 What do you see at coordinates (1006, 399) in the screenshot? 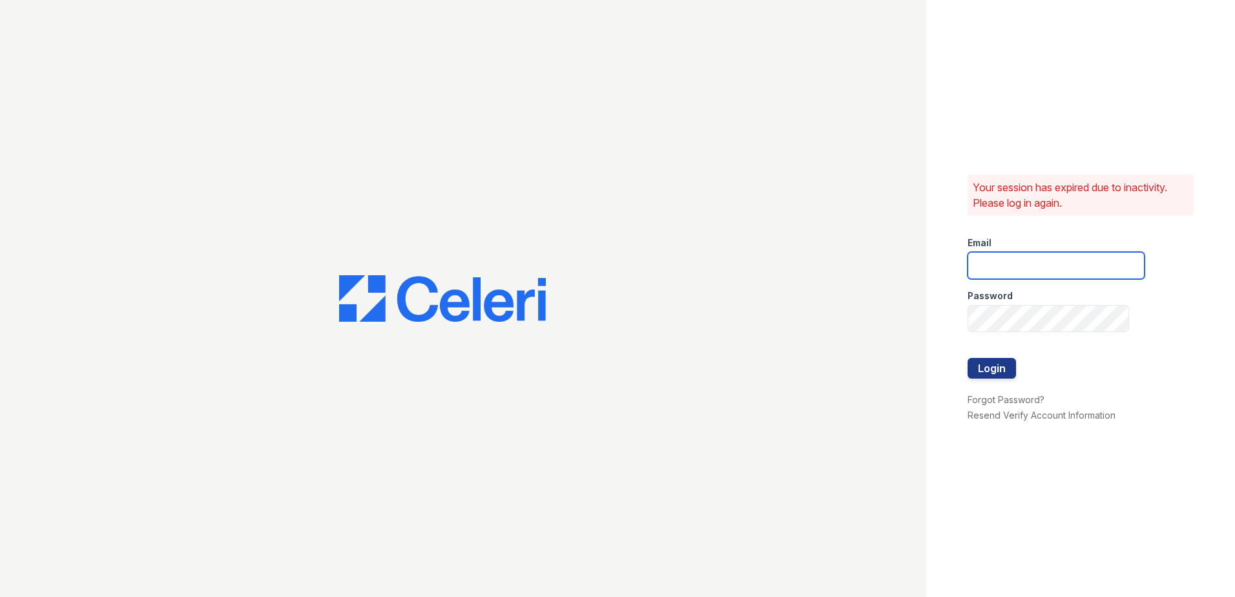
I see `a: Forgot Password?` at bounding box center [1006, 399].